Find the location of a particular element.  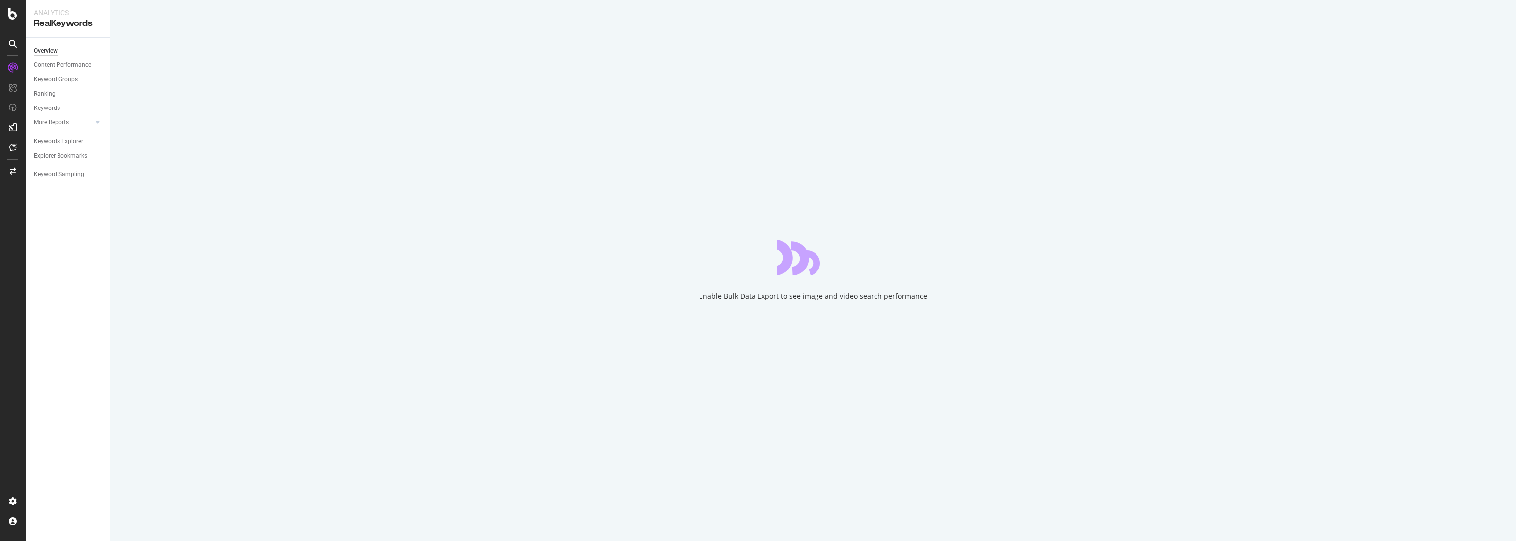

div: animation is located at coordinates (813, 258).